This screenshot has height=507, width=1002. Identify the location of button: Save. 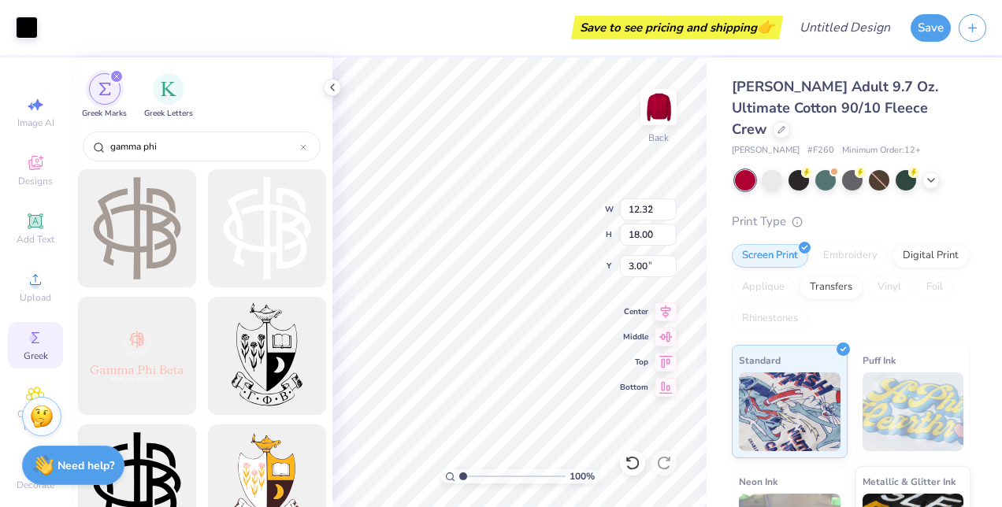
(930, 28).